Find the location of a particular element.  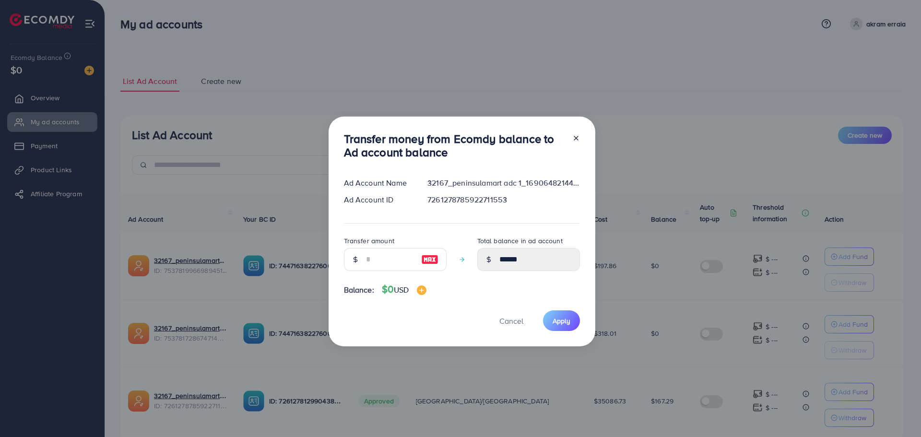

span: Apply is located at coordinates (561, 321).